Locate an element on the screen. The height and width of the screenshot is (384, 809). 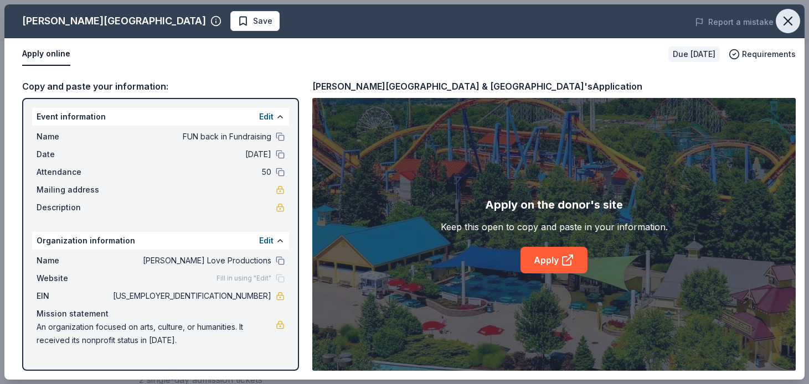
div: Organization information is located at coordinates (161, 241).